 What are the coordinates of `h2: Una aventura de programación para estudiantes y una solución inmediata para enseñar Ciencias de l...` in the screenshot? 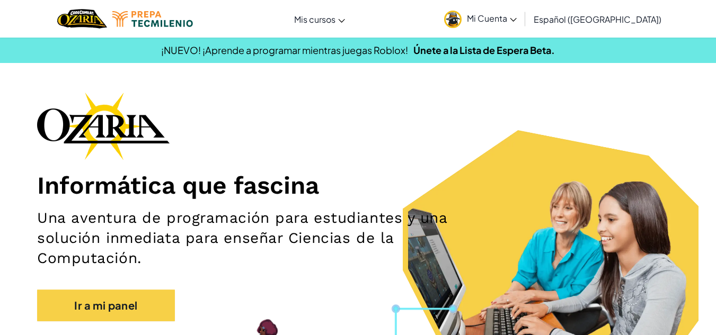 It's located at (252, 238).